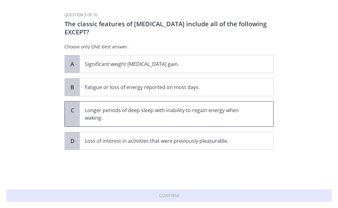  Describe the element at coordinates (169, 47) in the screenshot. I see `p: Choose only ONE best answer.` at that location.